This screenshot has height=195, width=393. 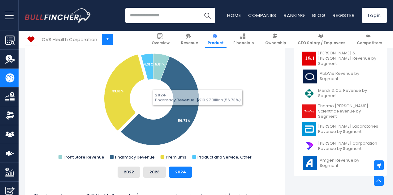 What do you see at coordinates (58, 15) in the screenshot?
I see `a: Go to homepage` at bounding box center [58, 15].